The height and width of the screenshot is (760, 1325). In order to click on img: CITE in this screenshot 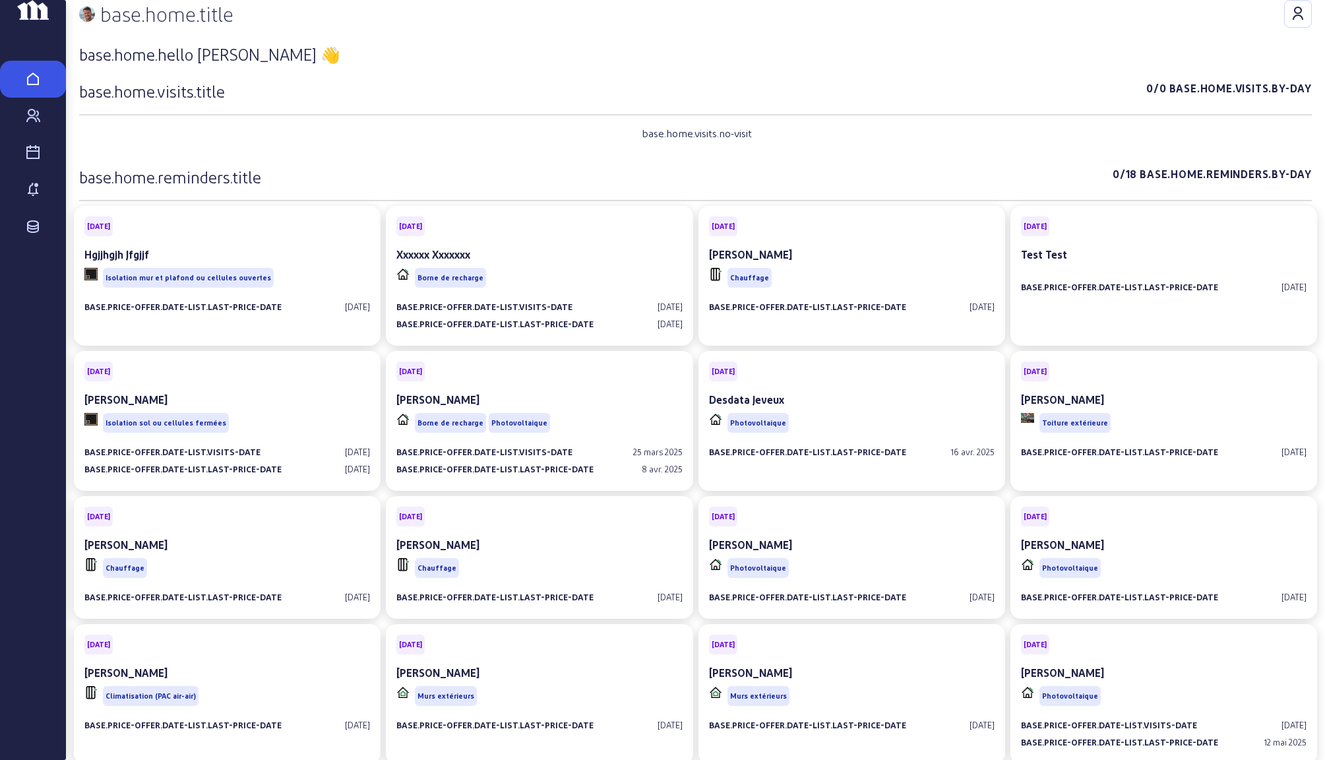, I will do `click(1028, 418)`.